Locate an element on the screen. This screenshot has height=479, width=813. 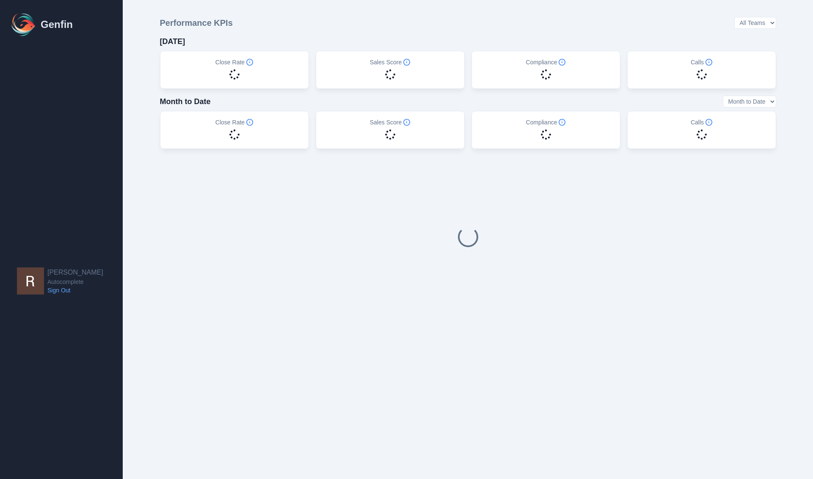
img: Logo is located at coordinates (24, 25).